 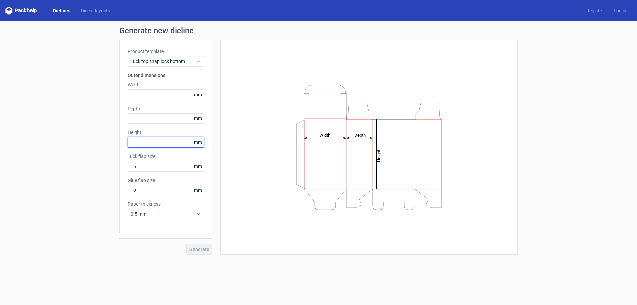 What do you see at coordinates (166, 180) in the screenshot?
I see `label: Glue flap size` at bounding box center [166, 180].